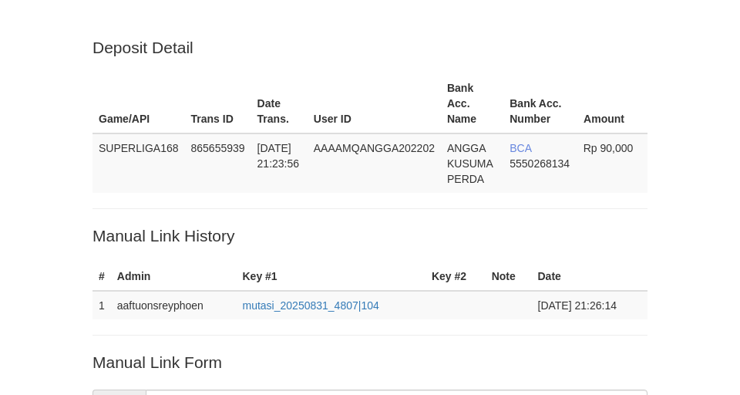  Describe the element at coordinates (472, 103) in the screenshot. I see `th: Bank Acc. Name` at that location.